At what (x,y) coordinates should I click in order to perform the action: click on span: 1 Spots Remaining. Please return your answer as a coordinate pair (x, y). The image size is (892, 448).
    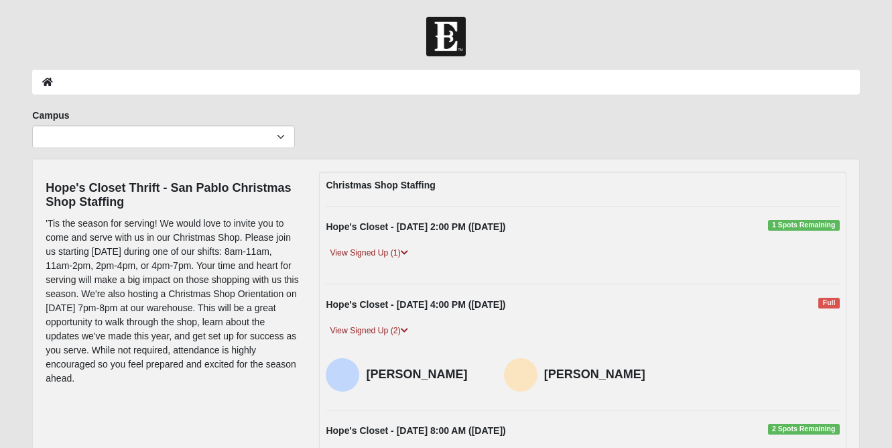
    Looking at the image, I should click on (804, 225).